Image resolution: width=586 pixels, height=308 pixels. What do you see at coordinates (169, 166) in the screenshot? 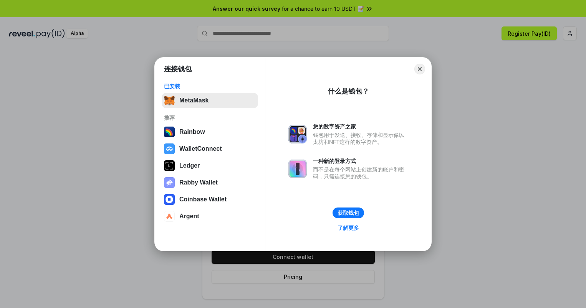
I see `img: svg+xml,%3Csvg%20xmlns%3D%22http%3A%2F%2Fwww.w3.org%2F2000%2Fsvg%22%20width%3D%2228%22%20height%3...` at bounding box center [169, 166].